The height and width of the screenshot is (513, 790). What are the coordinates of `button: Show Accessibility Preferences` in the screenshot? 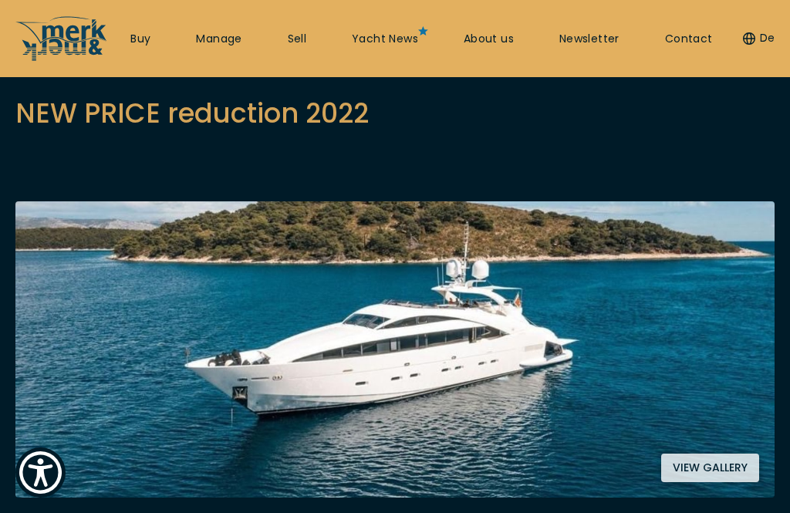 It's located at (40, 472).